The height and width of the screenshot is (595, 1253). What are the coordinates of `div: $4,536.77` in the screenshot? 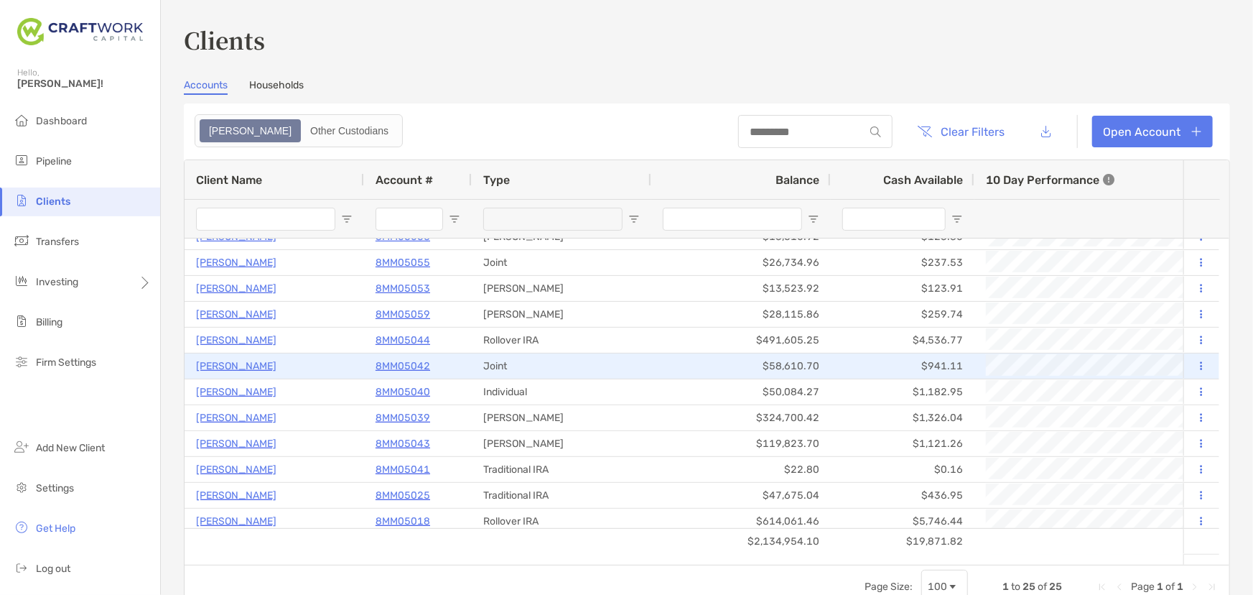 It's located at (903, 340).